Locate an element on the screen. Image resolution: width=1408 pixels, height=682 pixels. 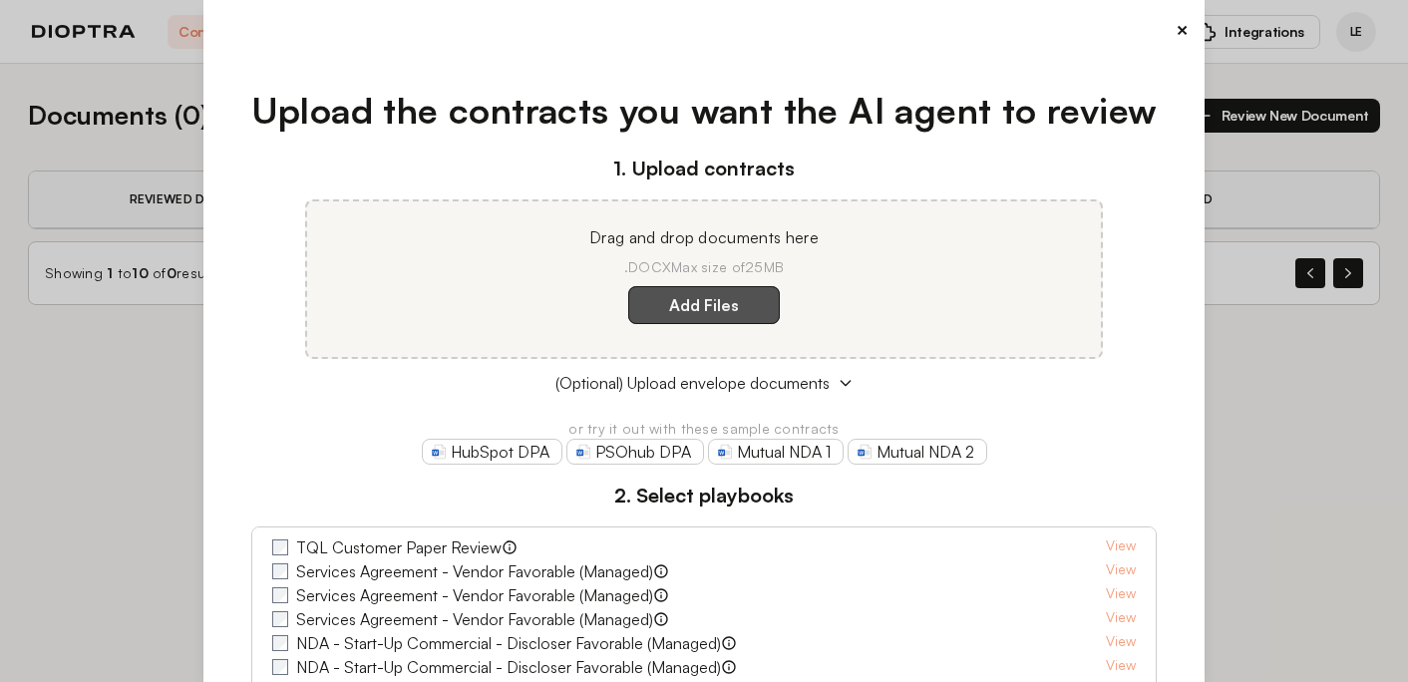
a: PSOhub DPA is located at coordinates (635, 452).